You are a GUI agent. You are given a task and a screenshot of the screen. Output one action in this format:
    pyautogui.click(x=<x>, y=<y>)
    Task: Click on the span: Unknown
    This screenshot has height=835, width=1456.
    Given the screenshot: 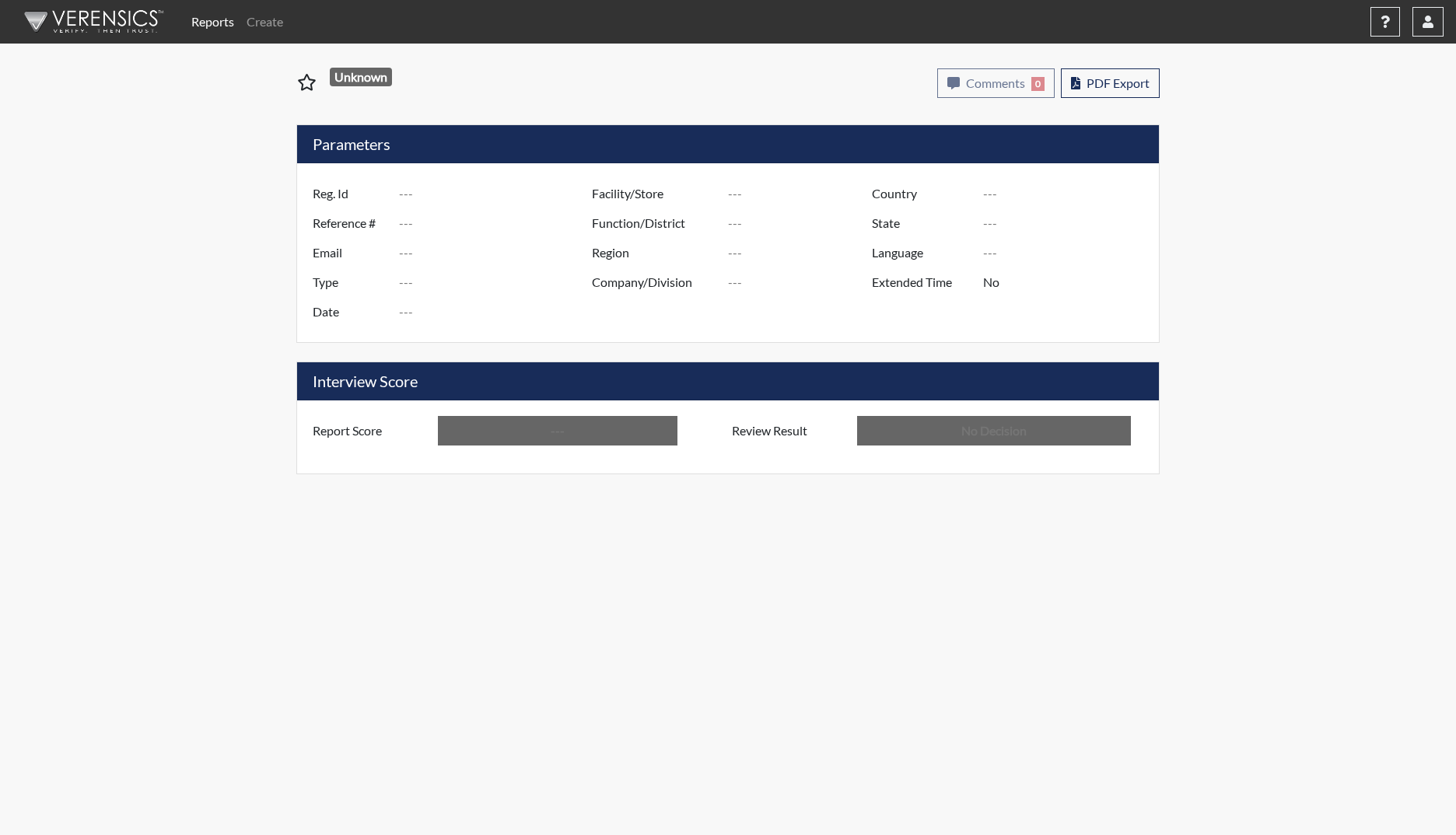 What is the action you would take?
    pyautogui.click(x=361, y=77)
    